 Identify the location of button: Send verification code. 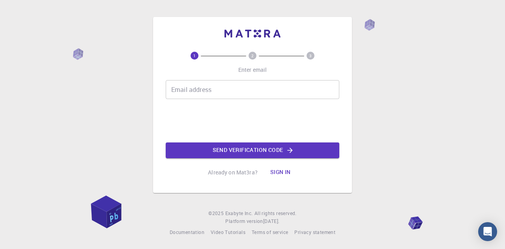
(253, 150).